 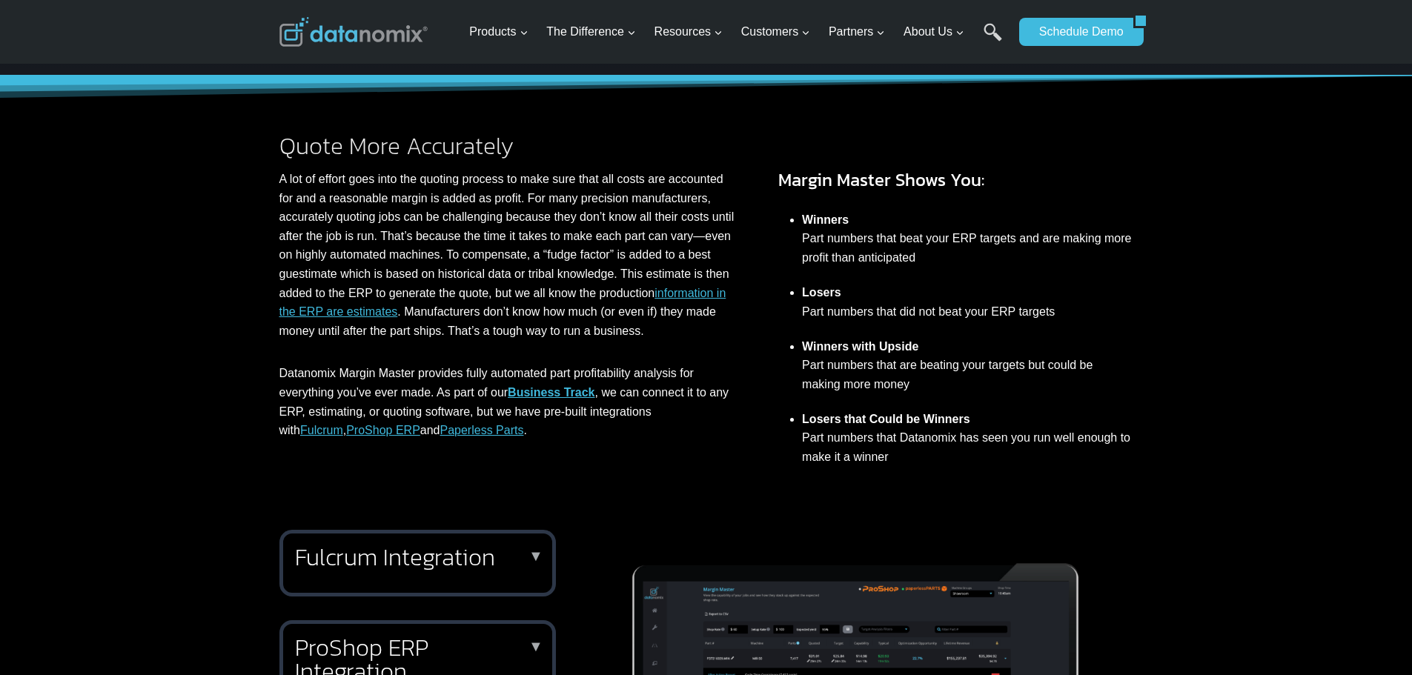 I want to click on a: Privacy Policy, so click(x=225, y=336).